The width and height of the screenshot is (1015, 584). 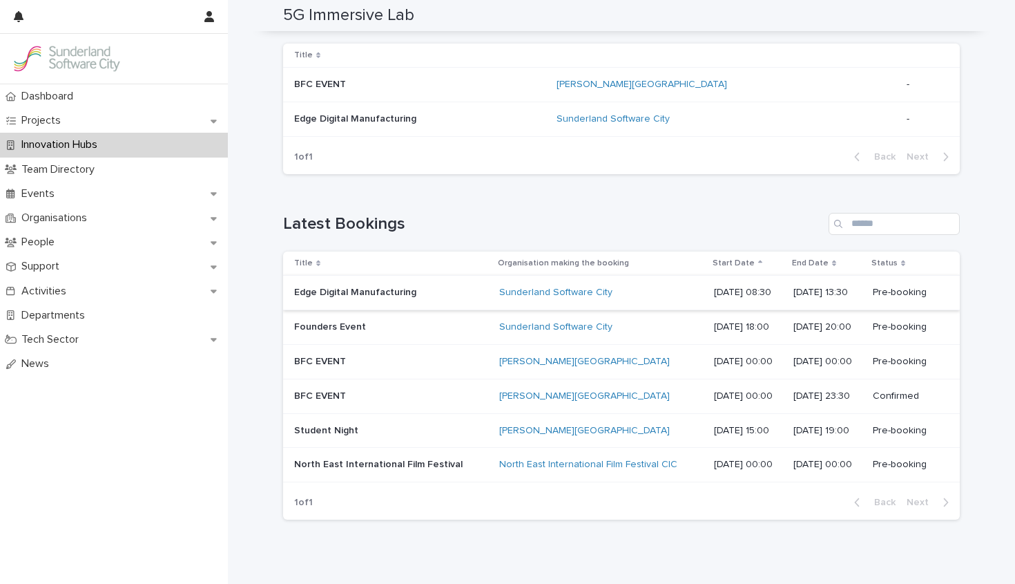 I want to click on img: Kay6KQejSz2FjblR6DWv, so click(x=66, y=59).